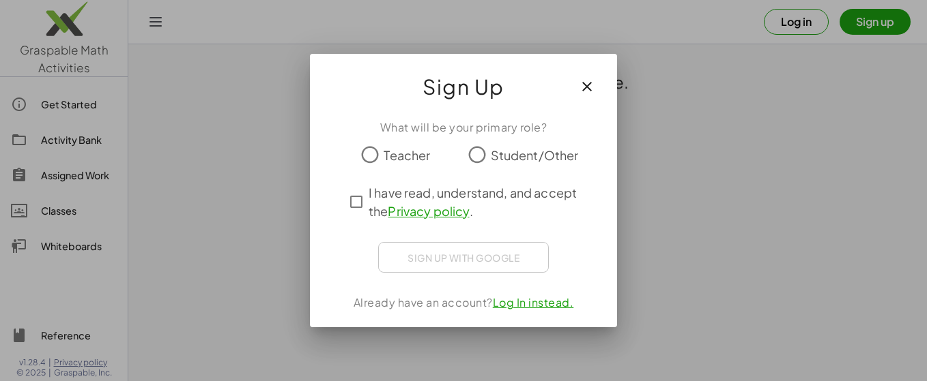 The height and width of the screenshot is (381, 927). I want to click on div: What will be your primary role?, so click(463, 128).